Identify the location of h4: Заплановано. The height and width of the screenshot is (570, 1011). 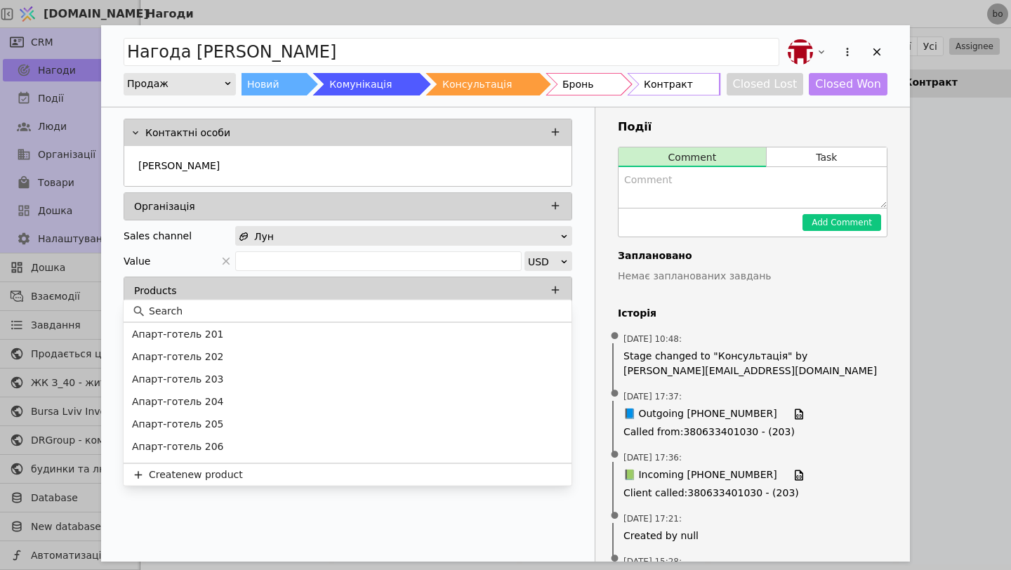
(753, 256).